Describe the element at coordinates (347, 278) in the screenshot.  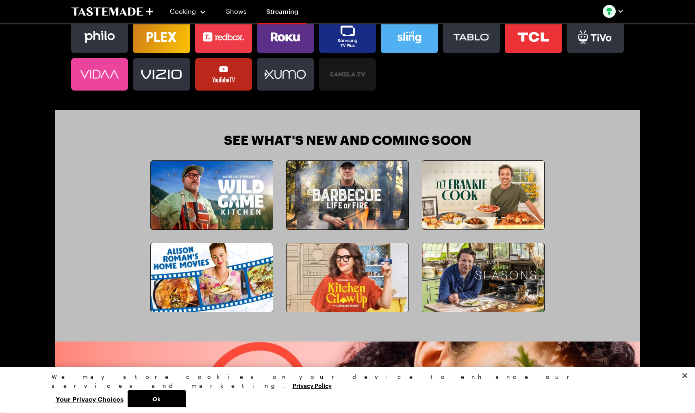
I see `a: Kitchen Glow Up` at that location.